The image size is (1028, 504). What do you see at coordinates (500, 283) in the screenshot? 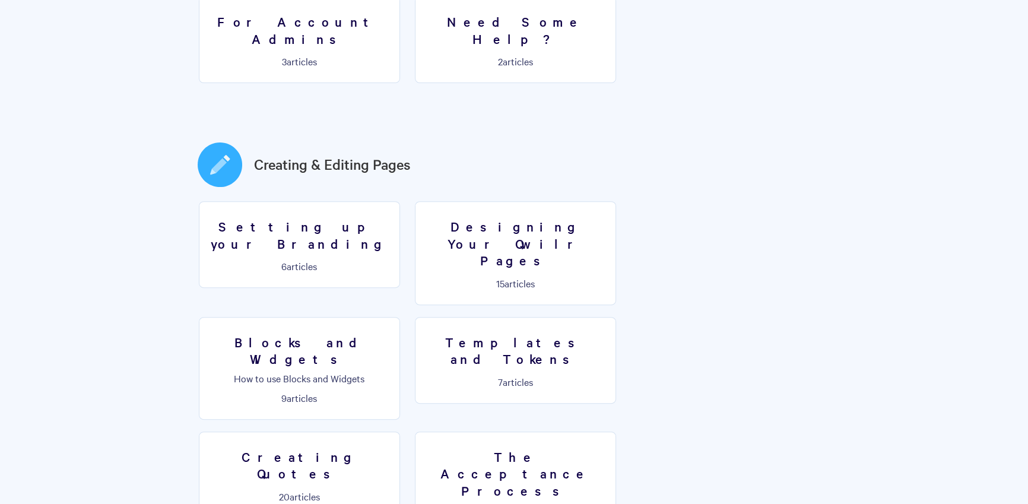
I see `span: 15` at bounding box center [500, 283].